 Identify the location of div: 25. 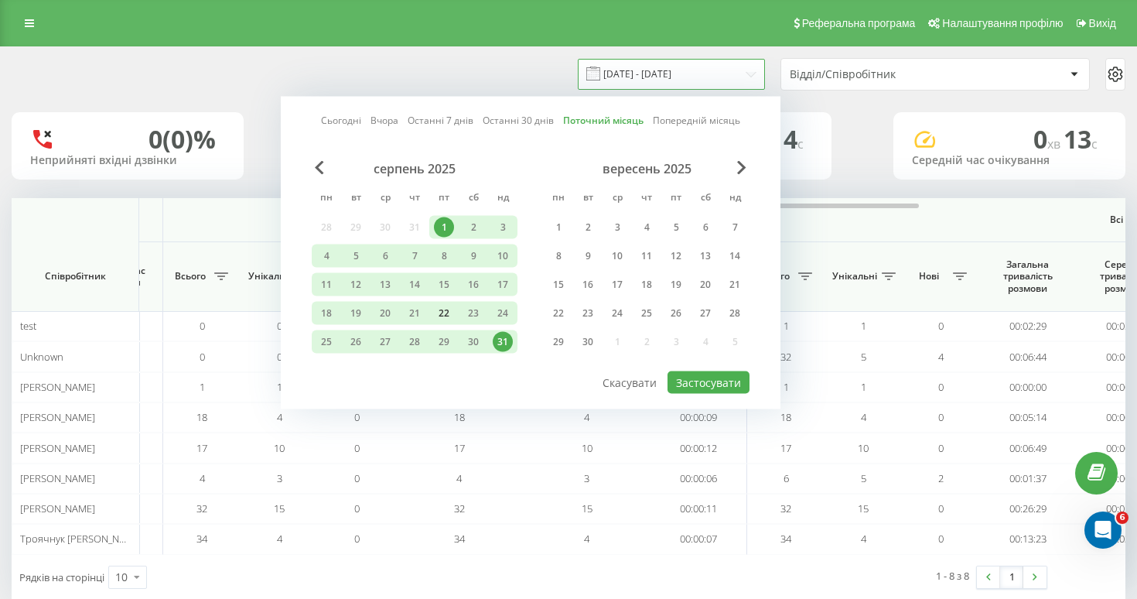
(326, 342).